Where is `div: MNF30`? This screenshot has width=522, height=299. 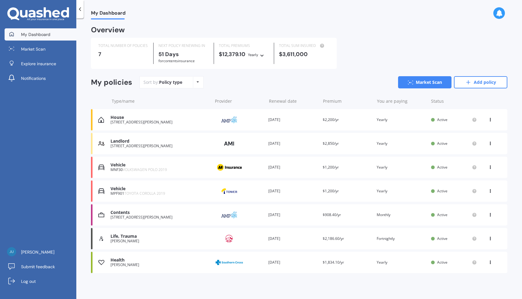 div: MNF30 is located at coordinates (160, 170).